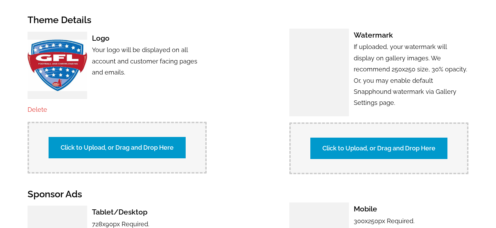 The image size is (496, 228). What do you see at coordinates (149, 38) in the screenshot?
I see `h3: Logo` at bounding box center [149, 38].